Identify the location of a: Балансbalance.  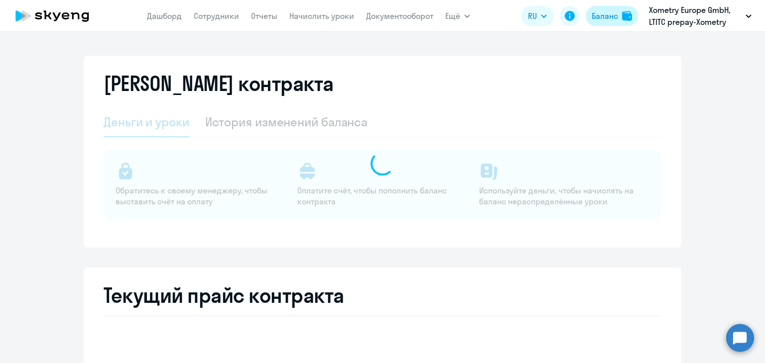
(611, 16).